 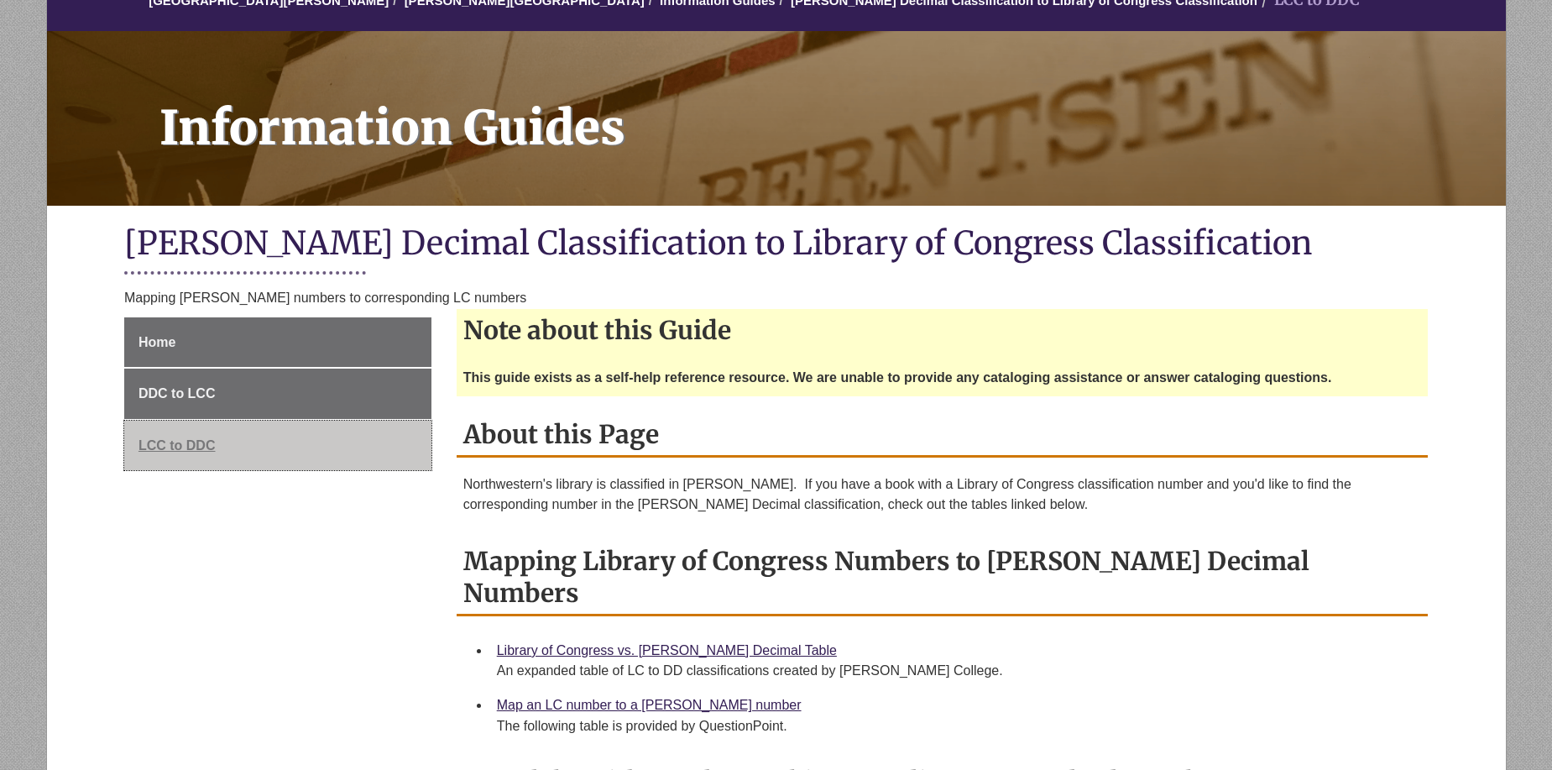 What do you see at coordinates (897, 377) in the screenshot?
I see `strong: This guide exists as a self-help reference resource. We are unable to provide any cataloging assi...` at bounding box center [897, 377].